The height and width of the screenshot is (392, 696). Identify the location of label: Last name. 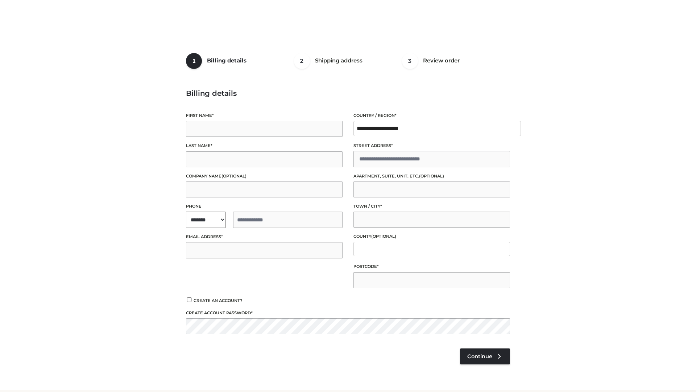
(264, 145).